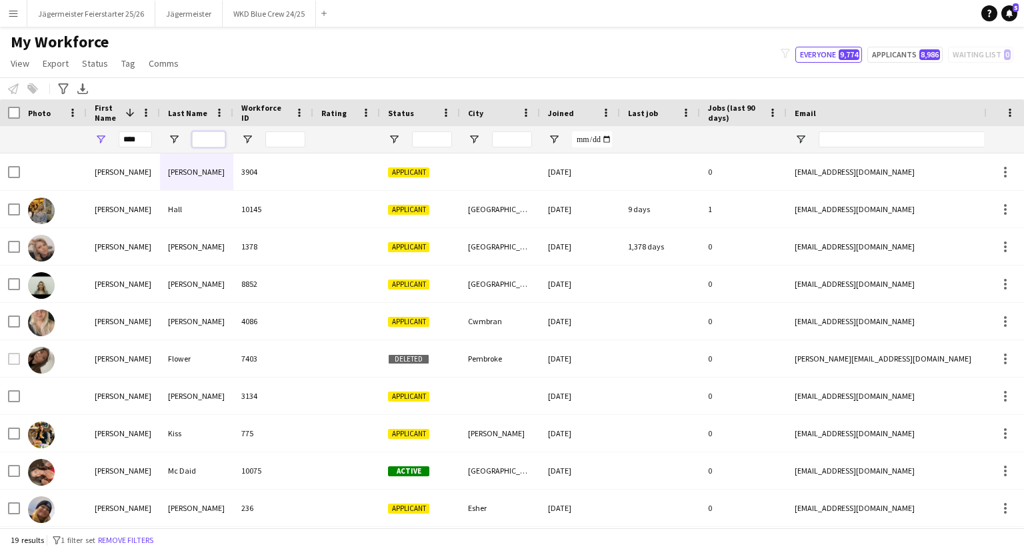 The height and width of the screenshot is (551, 1024). Describe the element at coordinates (512, 139) in the screenshot. I see `input: City Filter Input` at that location.